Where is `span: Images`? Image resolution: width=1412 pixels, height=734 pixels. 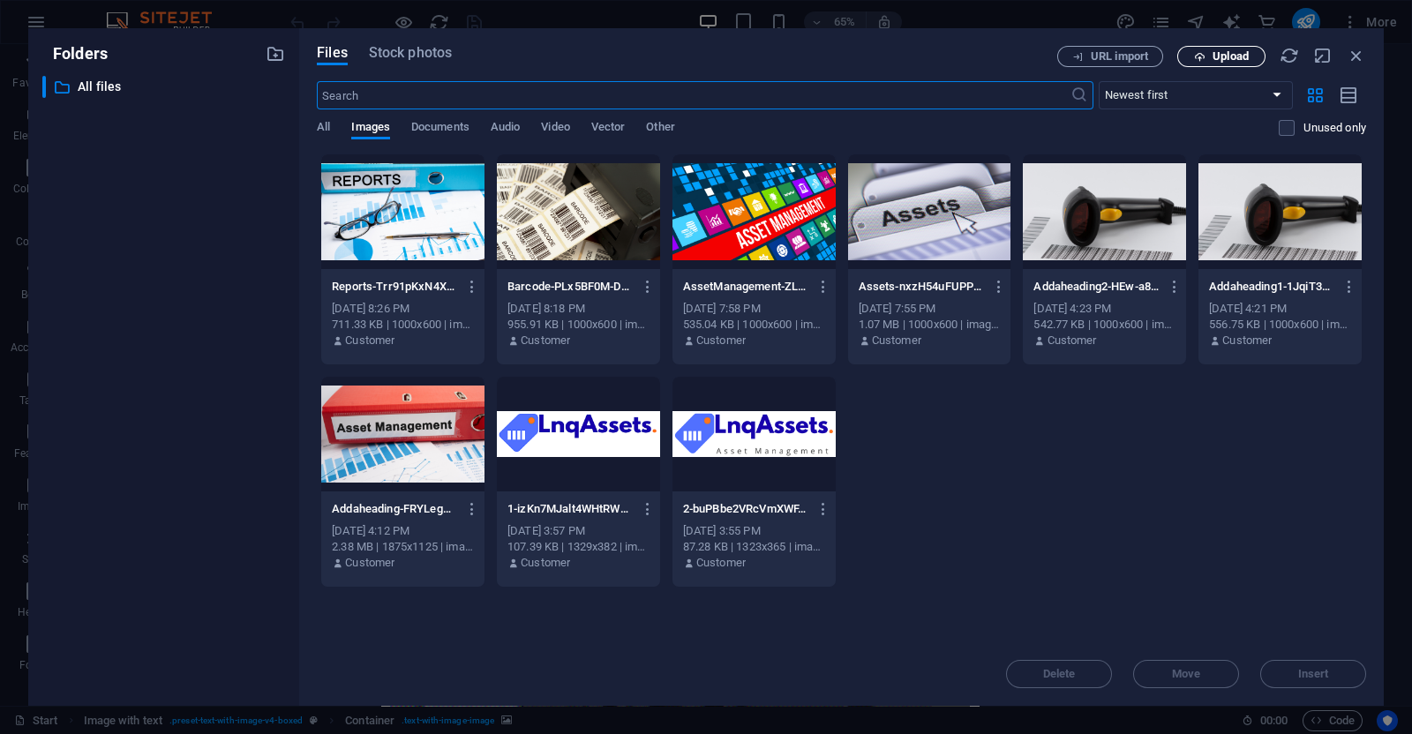
span: Images is located at coordinates (371, 129).